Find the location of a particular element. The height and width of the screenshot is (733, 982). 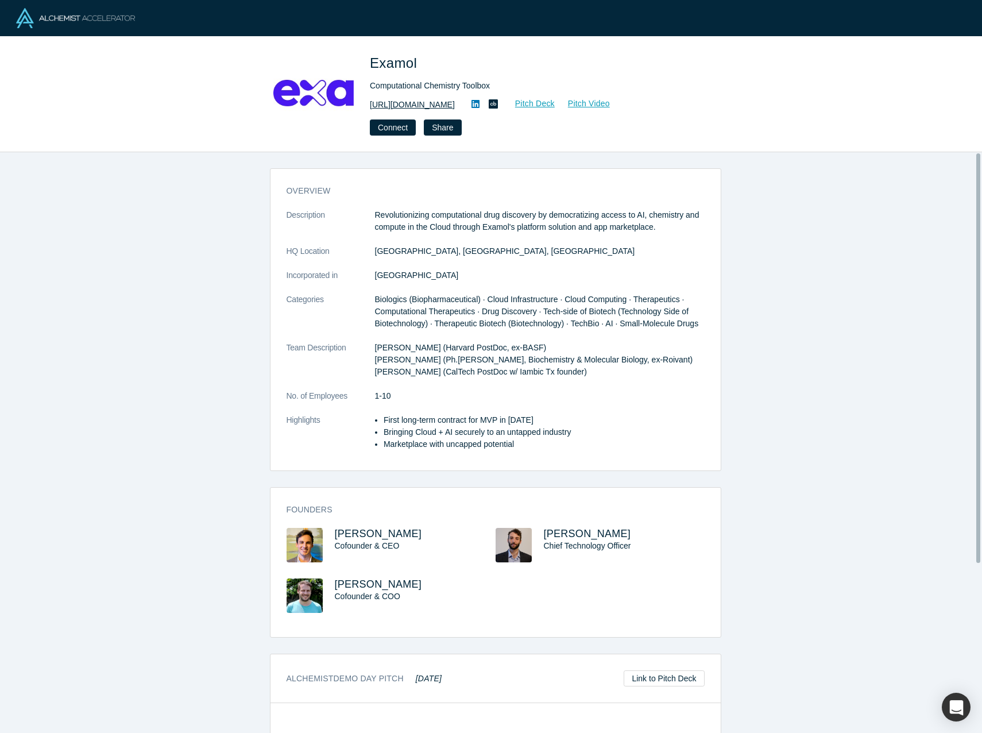

img: Alchemist Logo is located at coordinates (75, 18).